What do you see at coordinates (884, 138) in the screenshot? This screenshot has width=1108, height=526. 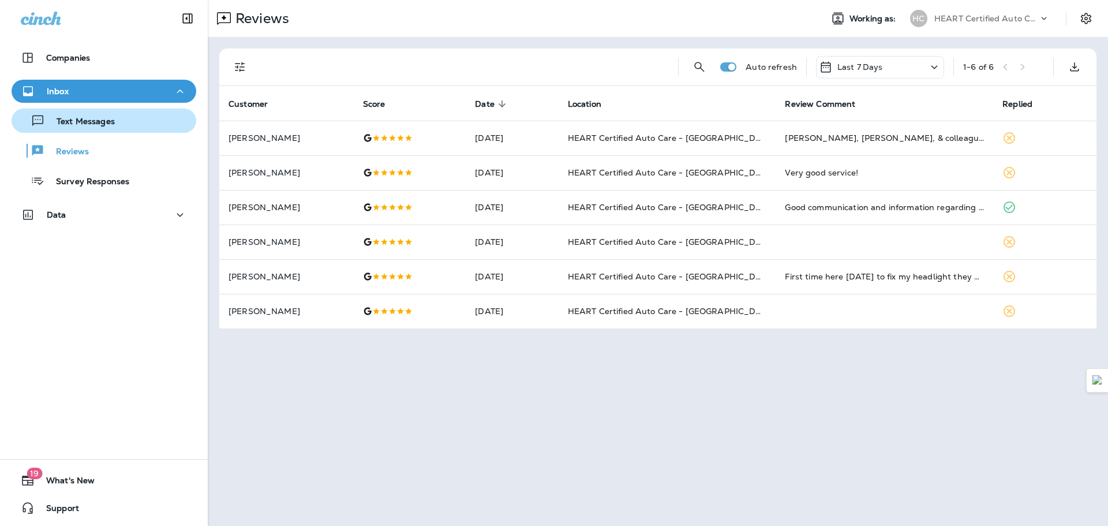 I see `div: Armando, Jaime, & colleague Mechanic are thoroughly competent, professional & polite. Great to ha...` at bounding box center [884, 138].